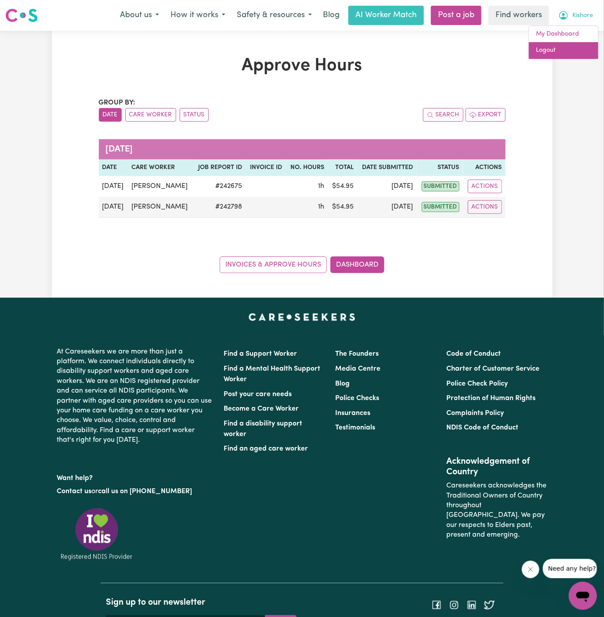 Image resolution: width=604 pixels, height=617 pixels. I want to click on span: Kishore, so click(582, 16).